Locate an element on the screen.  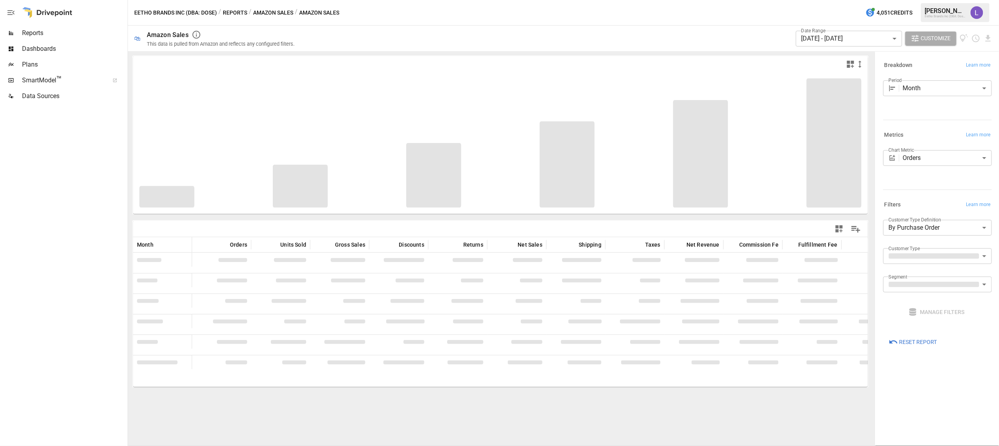
label: Chart Metric is located at coordinates (901, 150).